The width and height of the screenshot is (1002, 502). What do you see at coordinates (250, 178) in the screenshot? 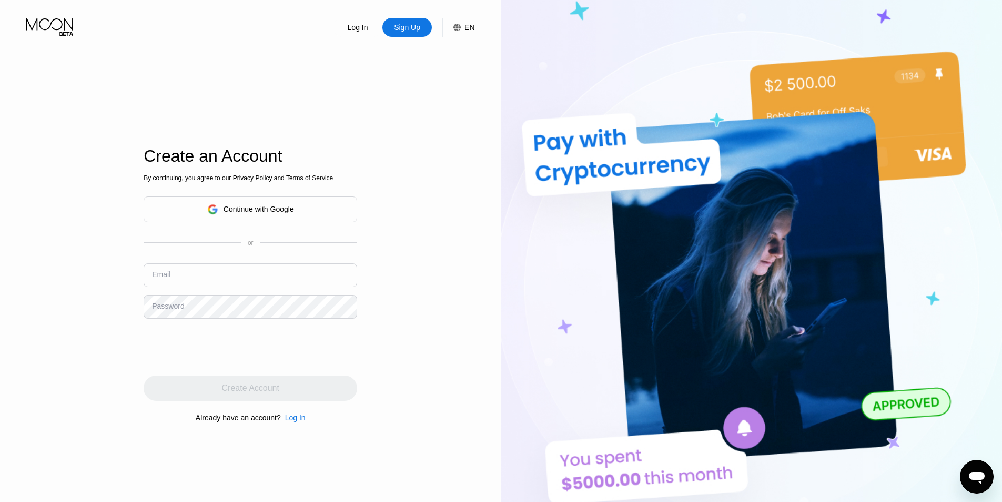
I see `div: By continuing, you agree to our` at bounding box center [250, 178].